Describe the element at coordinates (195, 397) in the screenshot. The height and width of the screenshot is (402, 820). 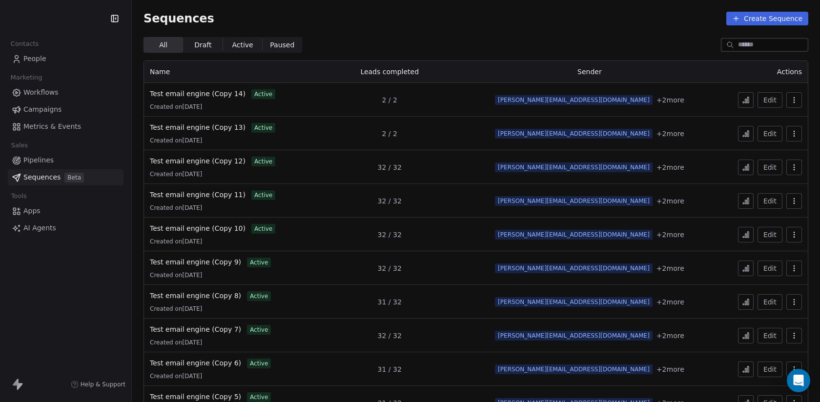
I see `span: Test email engine (Copy 5)` at that location.